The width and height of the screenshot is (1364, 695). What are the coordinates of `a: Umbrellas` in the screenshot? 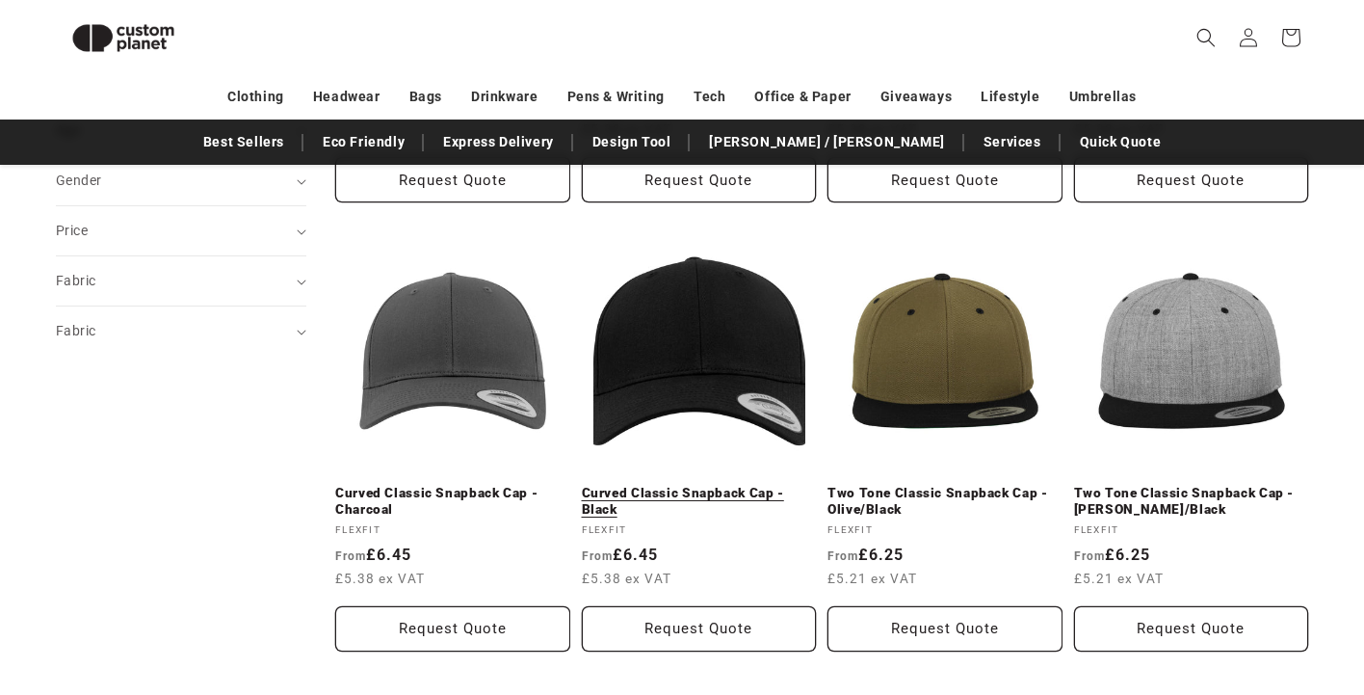 It's located at (1103, 96).